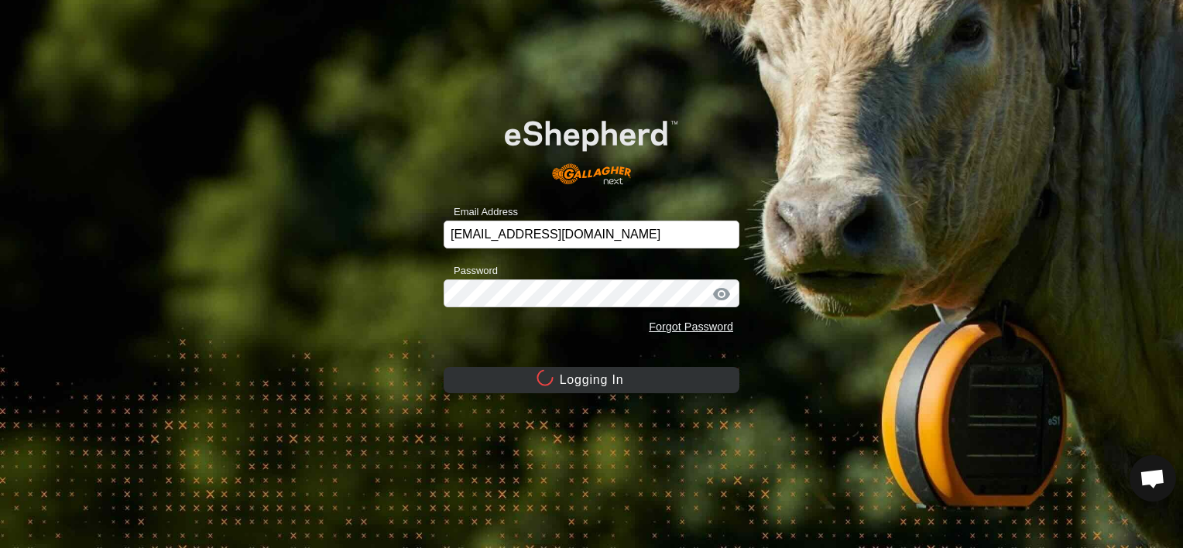  I want to click on label: Email Address, so click(481, 212).